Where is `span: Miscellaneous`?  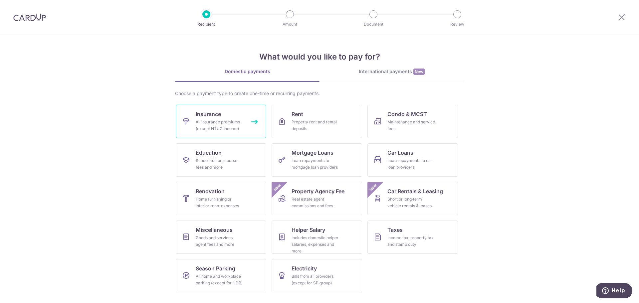
span: Miscellaneous is located at coordinates (214, 230).